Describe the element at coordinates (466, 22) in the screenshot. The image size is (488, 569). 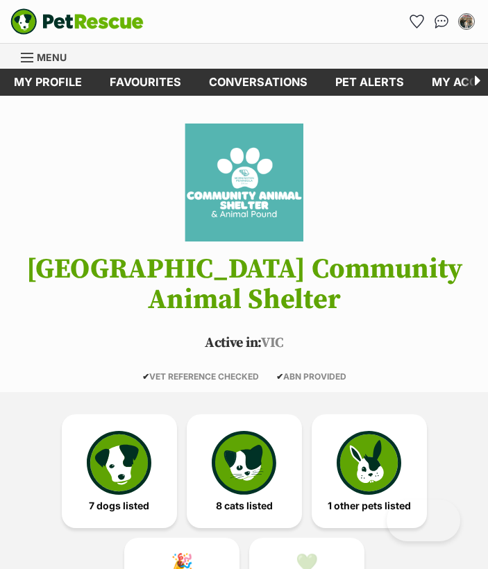
I see `button: My account` at that location.